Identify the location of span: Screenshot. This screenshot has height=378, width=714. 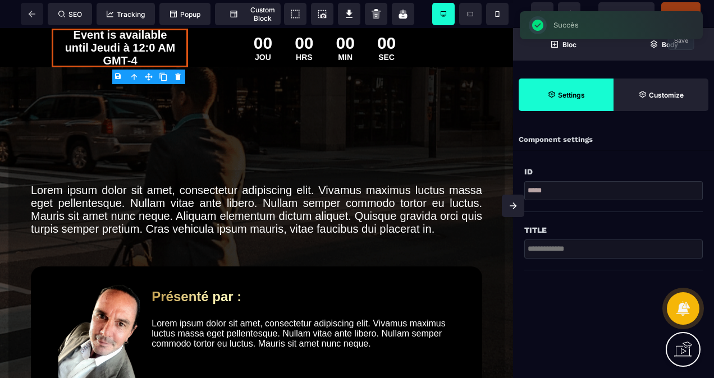
(322, 14).